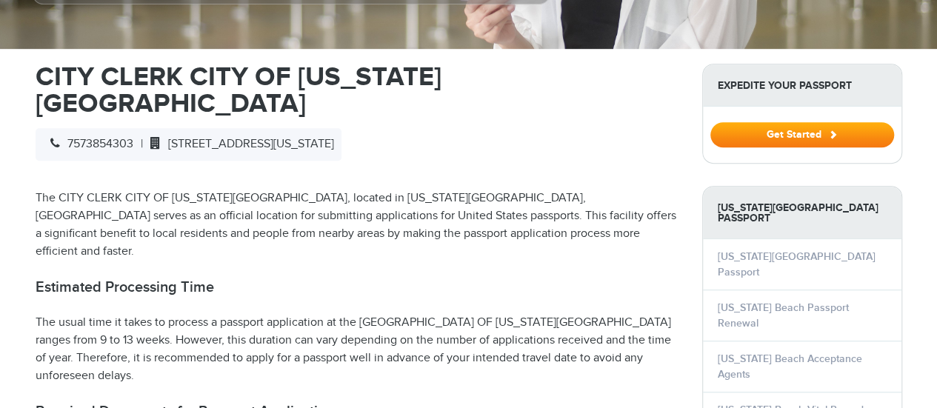  I want to click on button: Get Started, so click(802, 135).